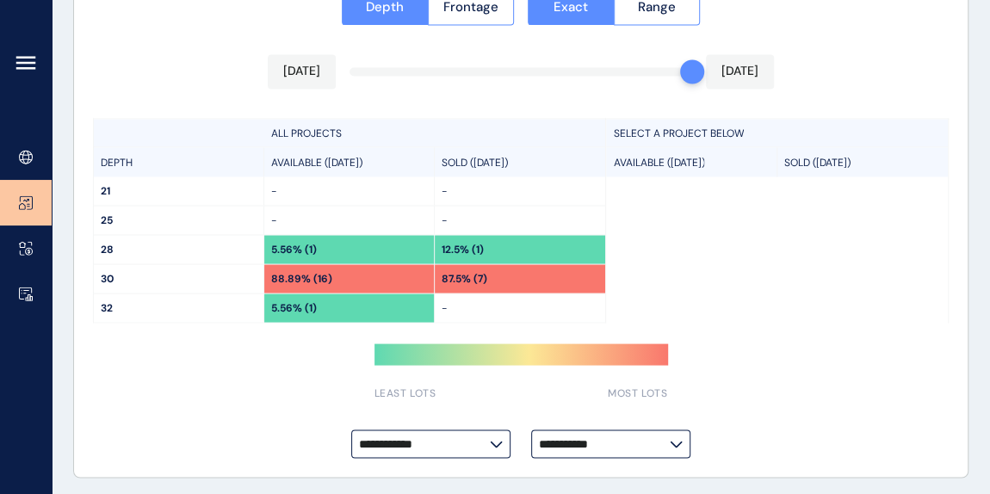 This screenshot has width=990, height=494. What do you see at coordinates (116, 162) in the screenshot?
I see `p: DEPTH` at bounding box center [116, 162].